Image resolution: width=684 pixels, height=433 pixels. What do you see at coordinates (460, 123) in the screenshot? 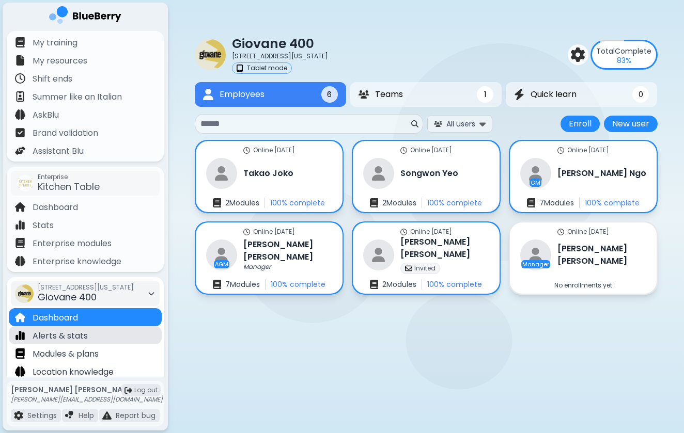
I see `button: All users` at bounding box center [460, 123].